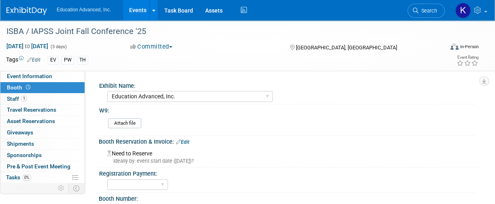 This screenshot has height=204, width=495. I want to click on span: (3 days), so click(58, 47).